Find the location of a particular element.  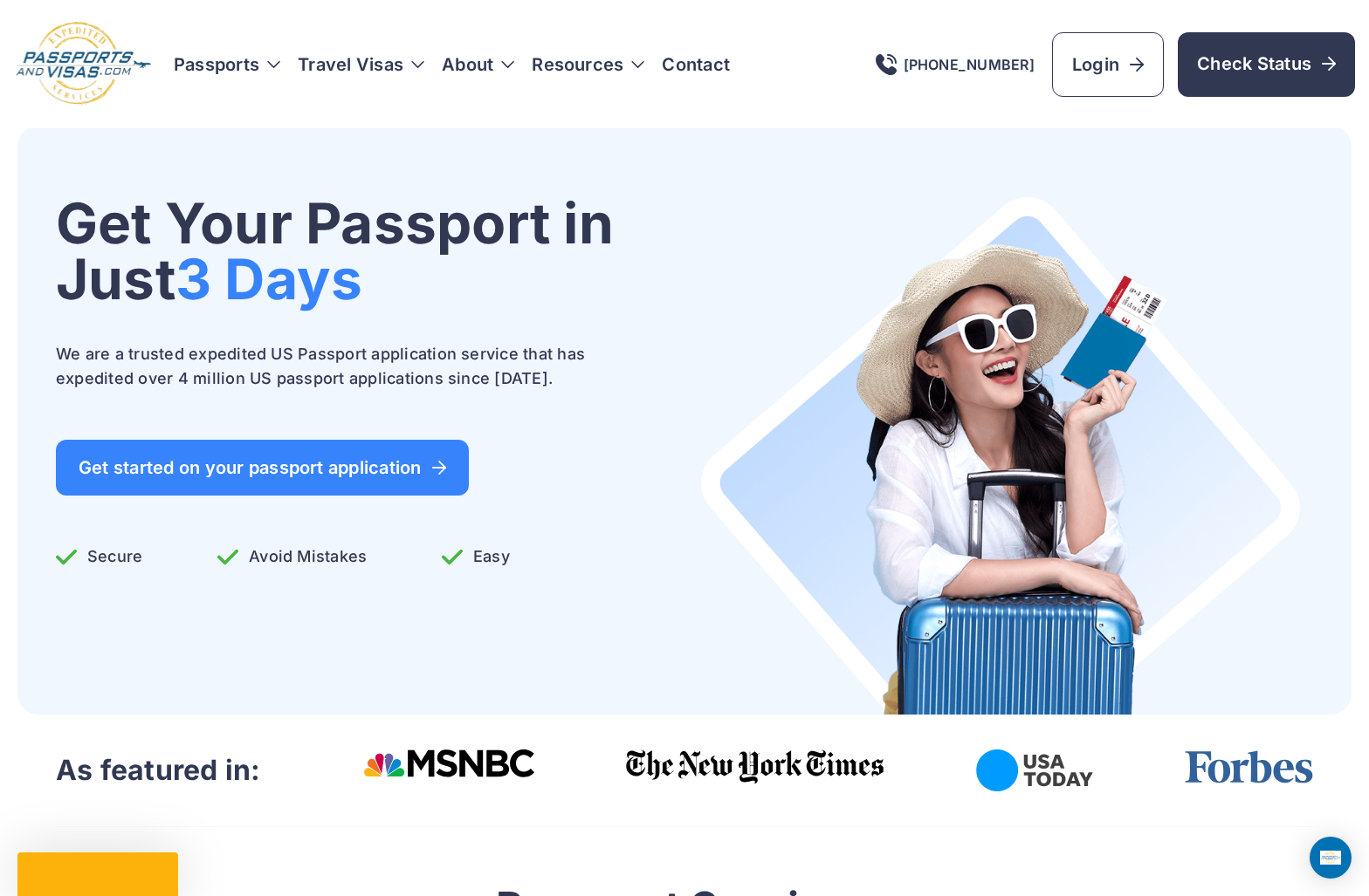

img: Logo is located at coordinates (83, 64).